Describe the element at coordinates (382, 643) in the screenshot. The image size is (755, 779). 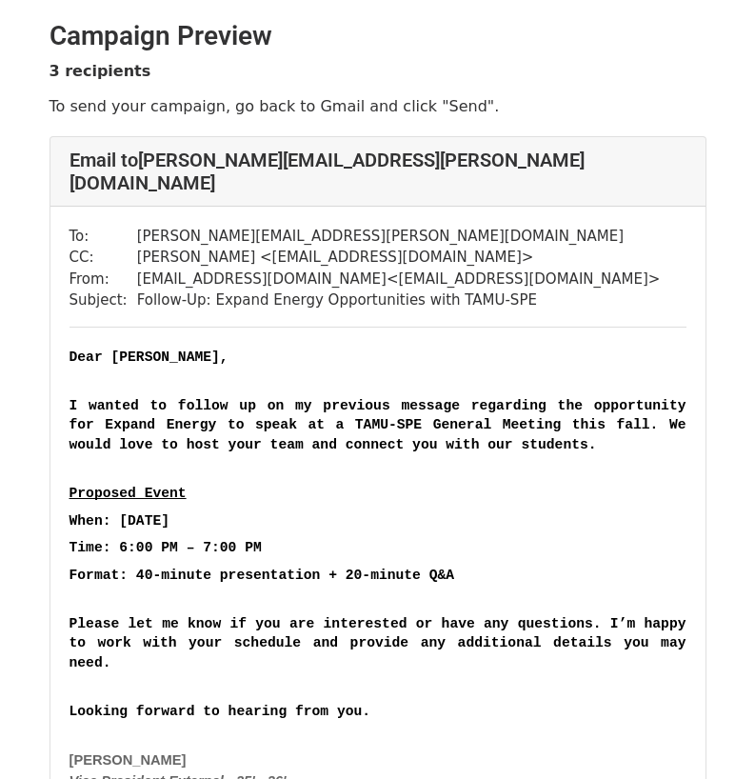
I see `span: Please let me know if you are interested or have any questions. I’m happy to work with your sched...` at that location.